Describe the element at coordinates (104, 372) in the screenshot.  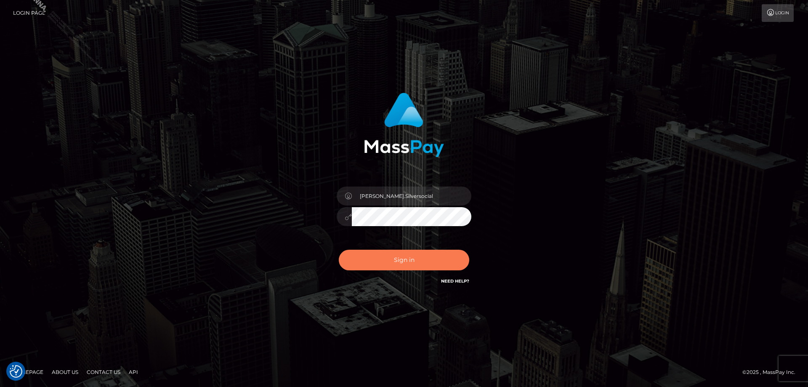
I see `a: Contact Us` at that location.